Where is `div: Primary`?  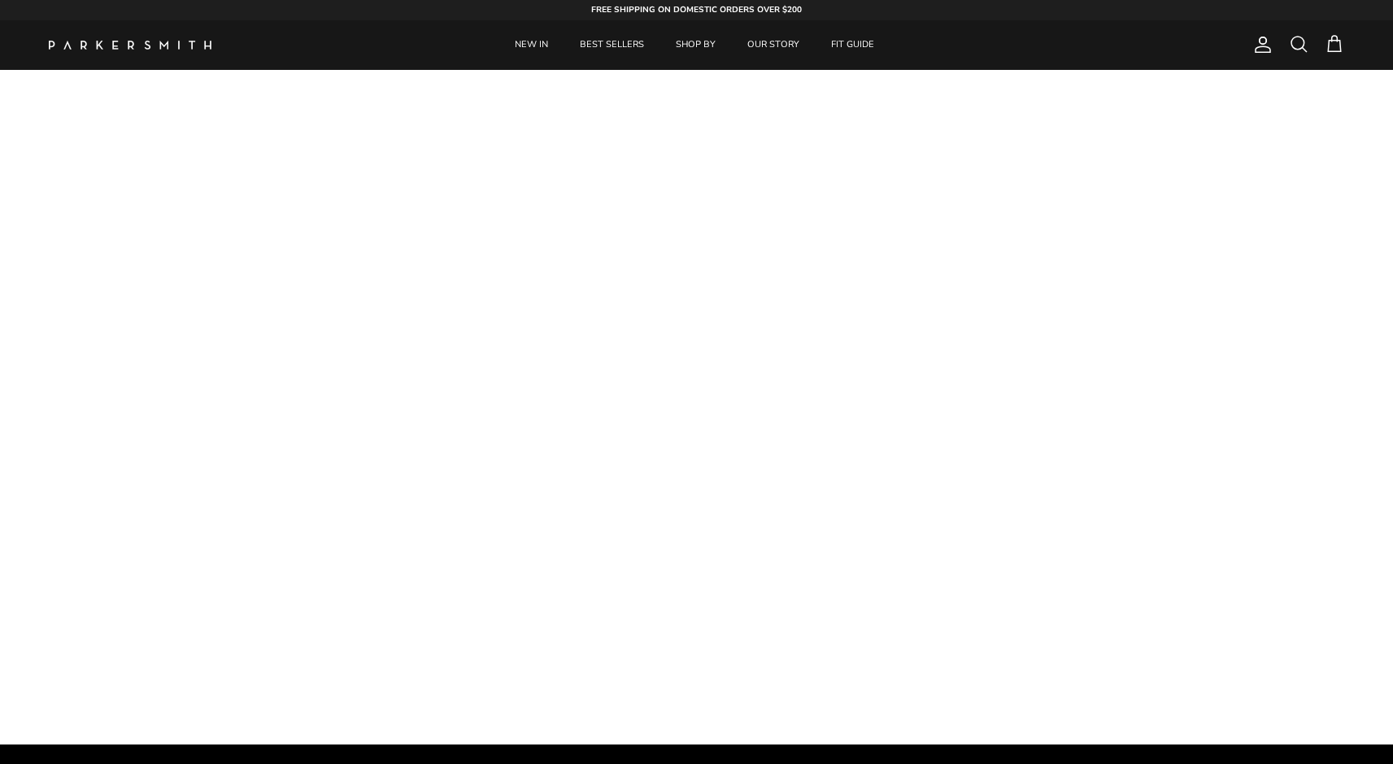
div: Primary is located at coordinates (694, 45).